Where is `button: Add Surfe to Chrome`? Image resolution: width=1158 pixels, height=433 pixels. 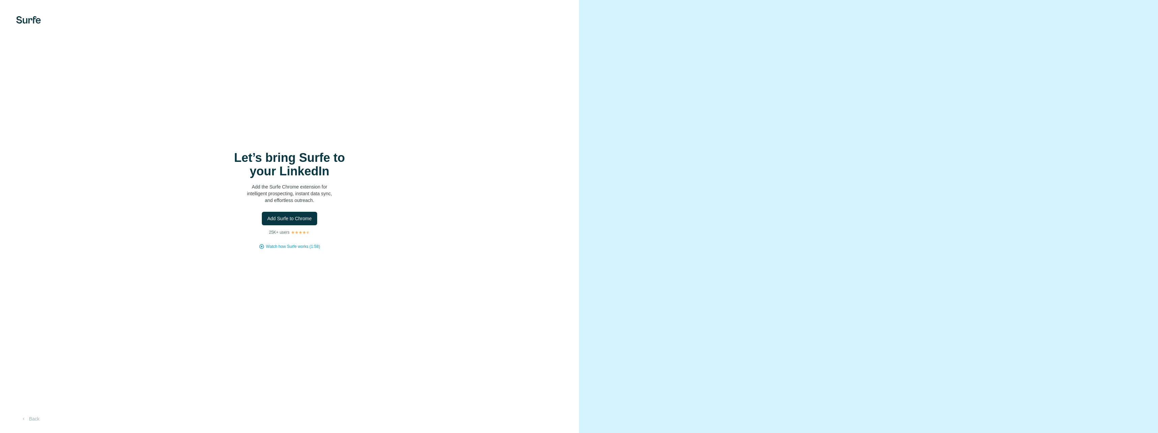 button: Add Surfe to Chrome is located at coordinates (289, 219).